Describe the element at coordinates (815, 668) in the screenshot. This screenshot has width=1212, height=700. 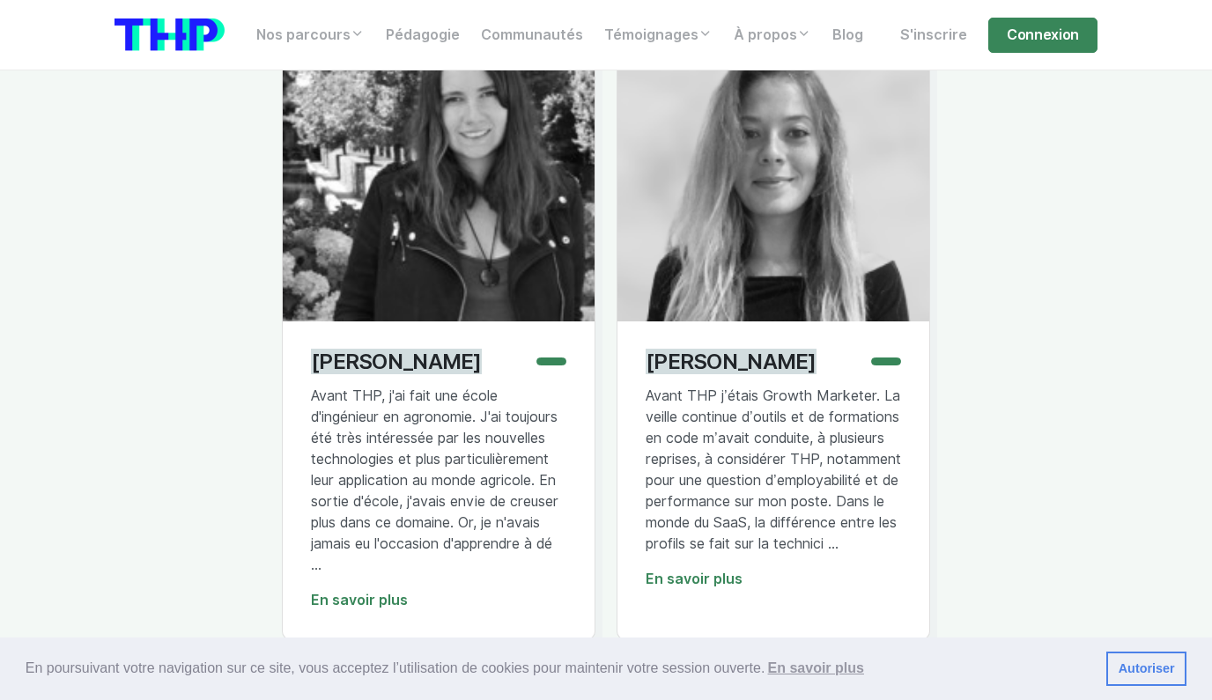
I see `a: learn more about cookies` at that location.